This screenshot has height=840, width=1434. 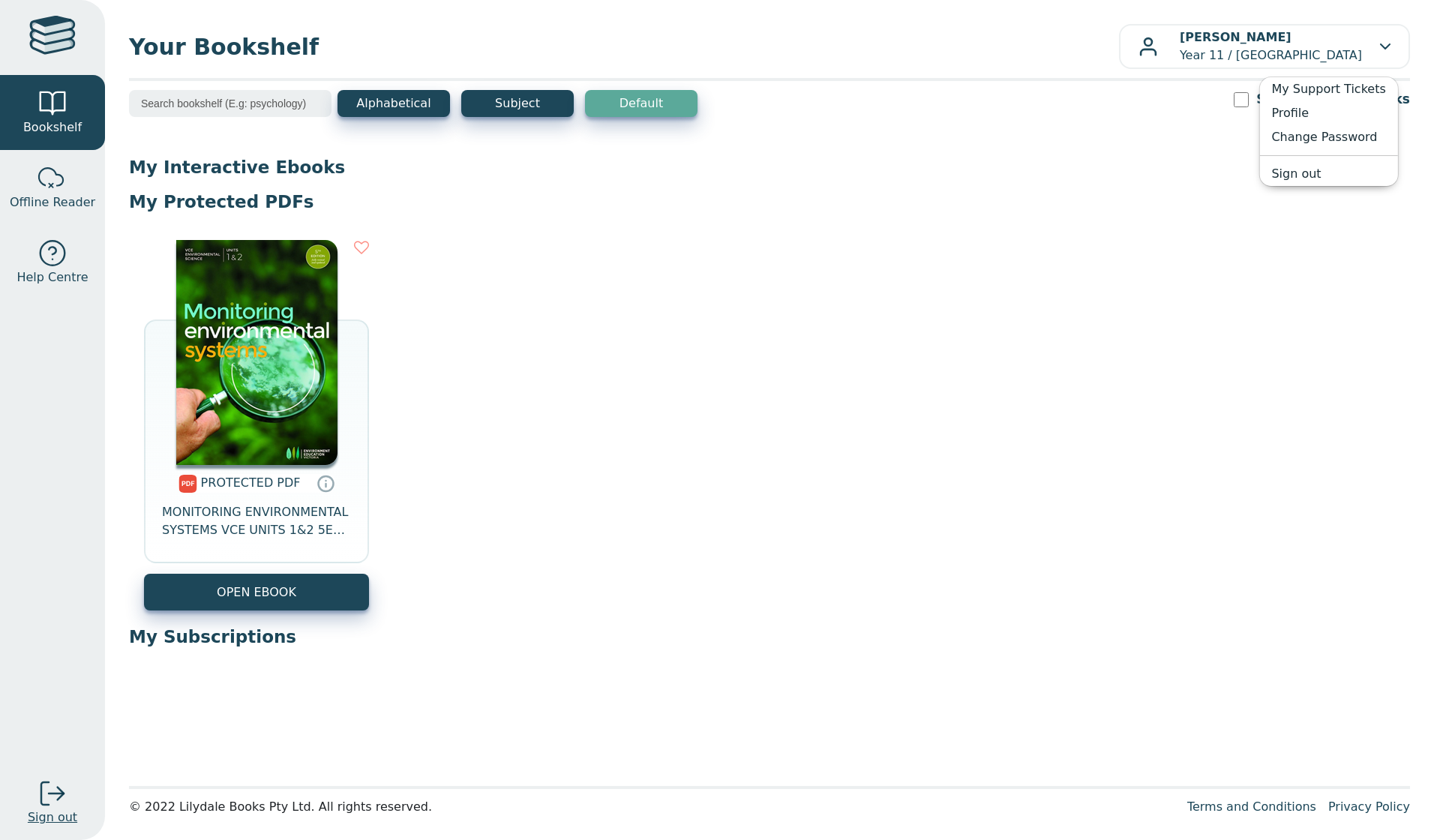 What do you see at coordinates (624, 47) in the screenshot?
I see `span: Your Bookshelf` at bounding box center [624, 47].